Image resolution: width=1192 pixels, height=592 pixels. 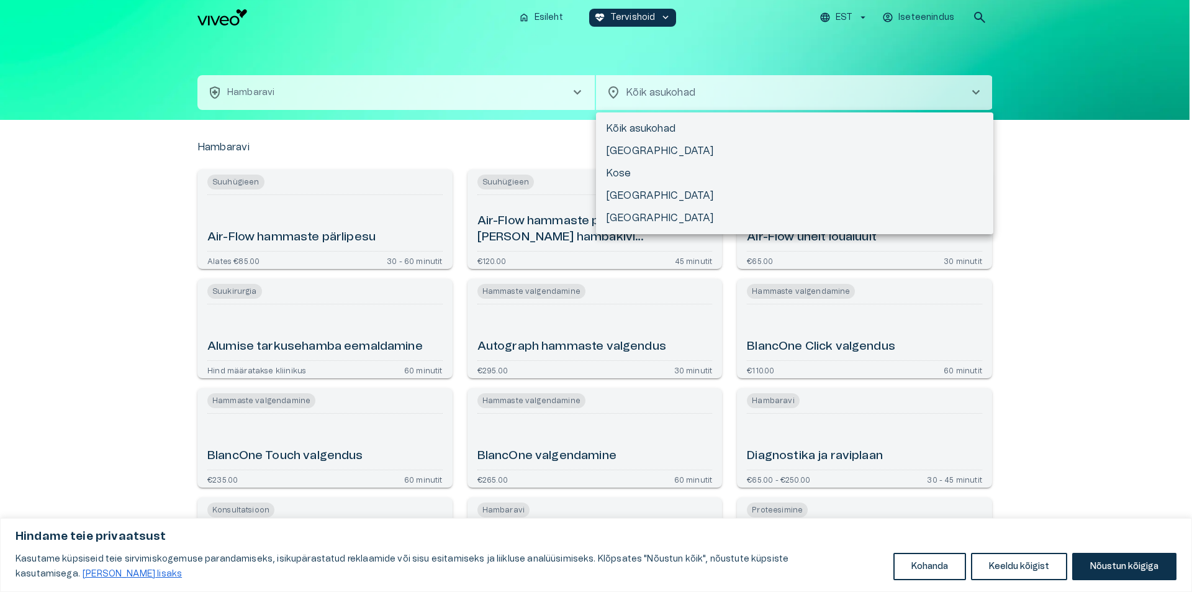 I want to click on a: Loe lisaks, so click(x=132, y=574).